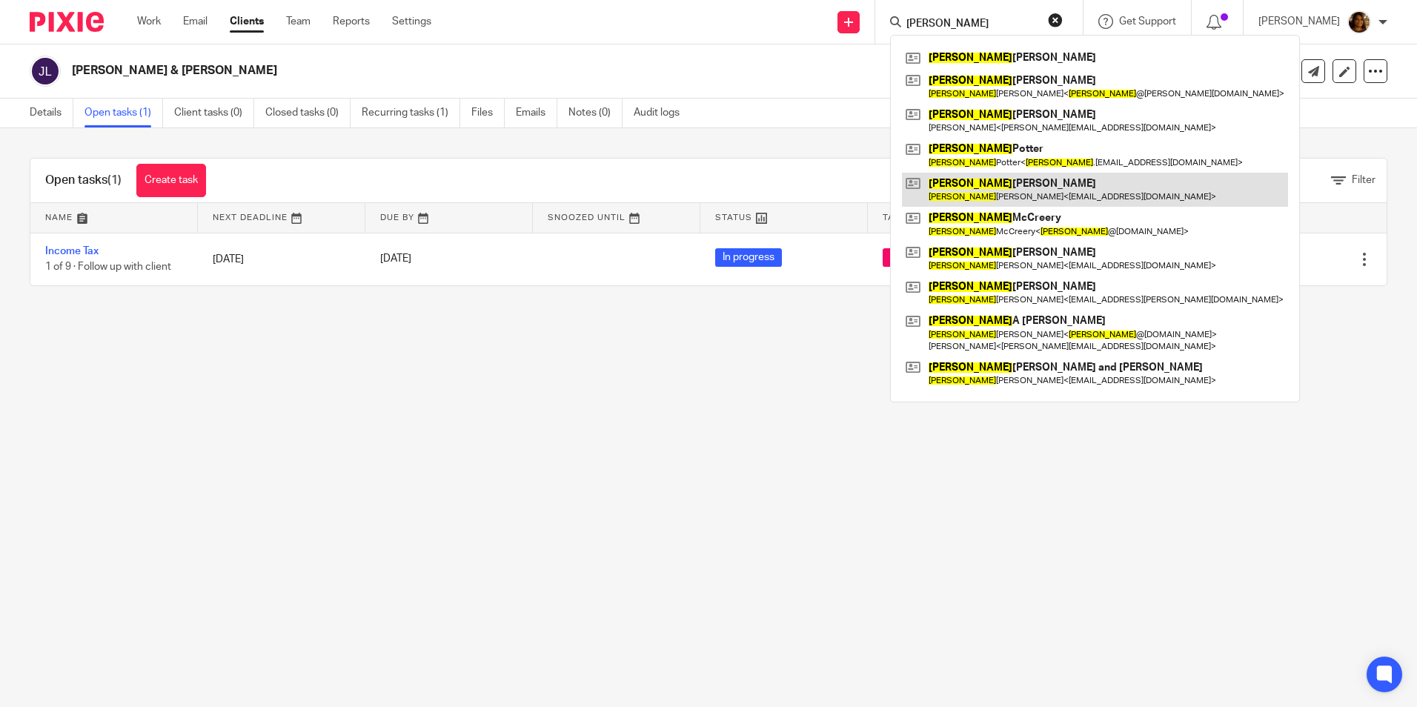 The width and height of the screenshot is (1417, 707). Describe the element at coordinates (942, 257) in the screenshot. I see `span: Information requested` at that location.